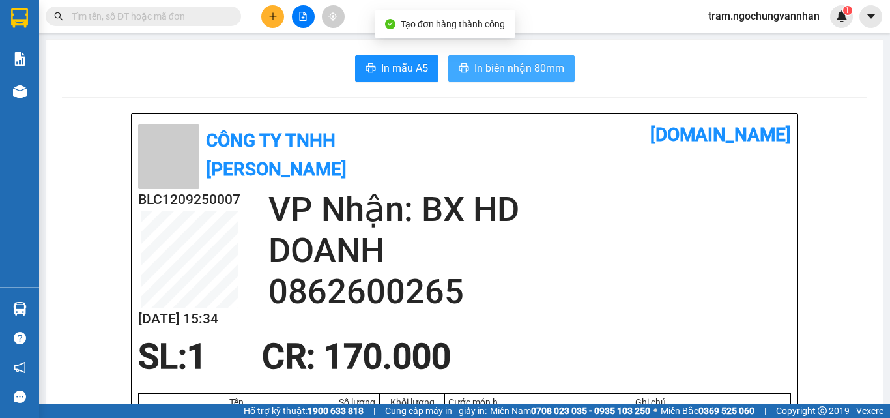 This screenshot has height=418, width=890. Describe the element at coordinates (162, 356) in the screenshot. I see `span: SL:` at that location.